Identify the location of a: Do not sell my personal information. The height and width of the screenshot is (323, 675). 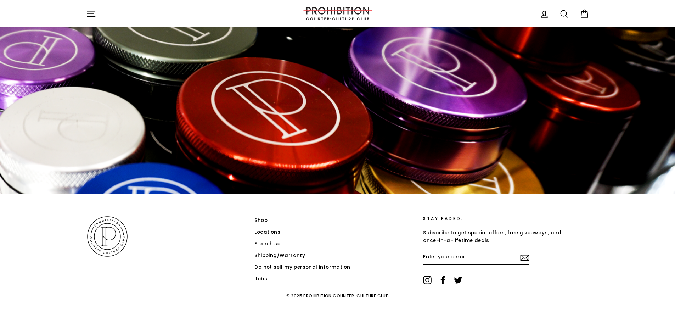
(302, 267).